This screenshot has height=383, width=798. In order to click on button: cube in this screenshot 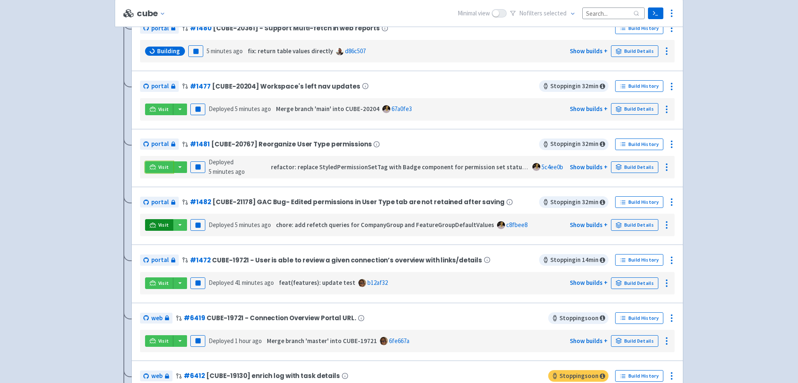, I will do `click(152, 13)`.